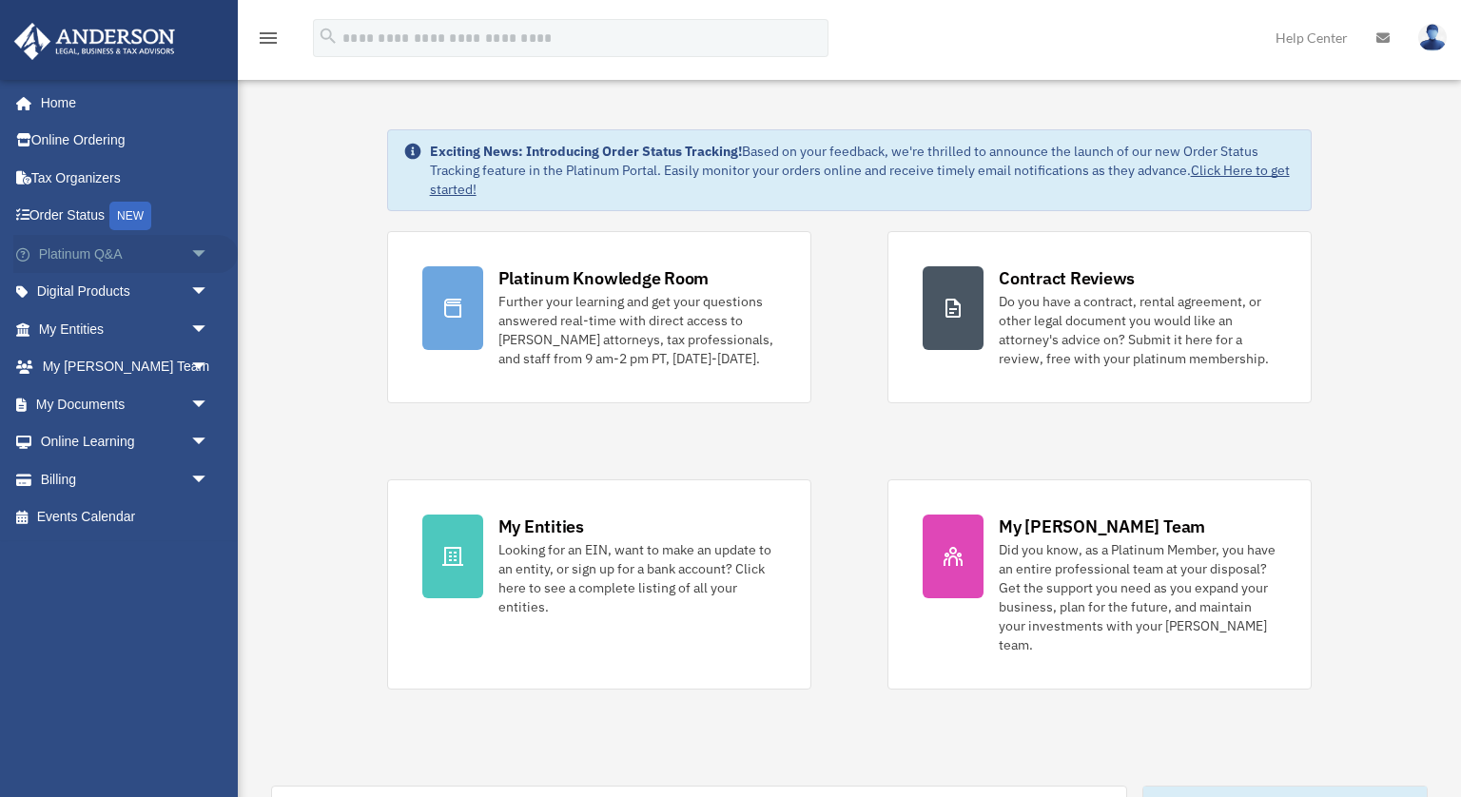 The height and width of the screenshot is (797, 1461). Describe the element at coordinates (126, 479) in the screenshot. I see `a: Billingarrow_drop_down` at that location.